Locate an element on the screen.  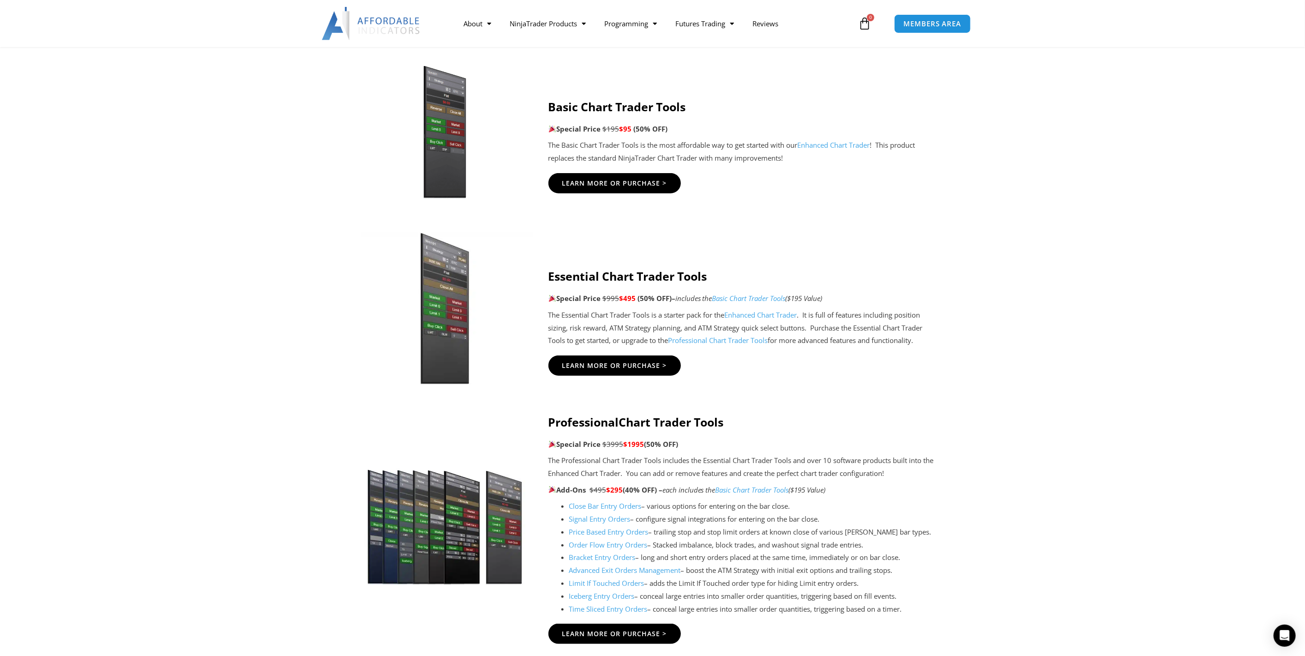
img: LogoAI | Affordable Indicators – NinjaTrader is located at coordinates (371, 24).